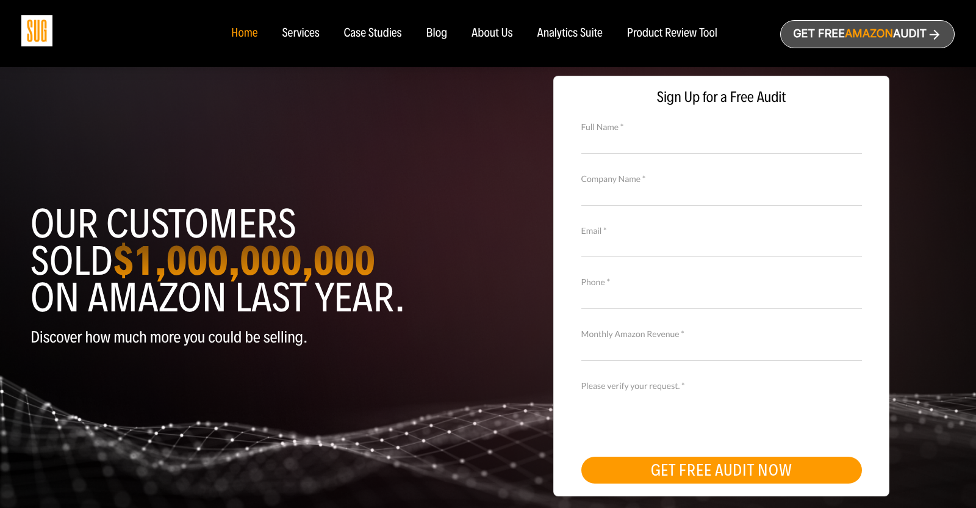  What do you see at coordinates (300, 34) in the screenshot?
I see `div: Services` at bounding box center [300, 34].